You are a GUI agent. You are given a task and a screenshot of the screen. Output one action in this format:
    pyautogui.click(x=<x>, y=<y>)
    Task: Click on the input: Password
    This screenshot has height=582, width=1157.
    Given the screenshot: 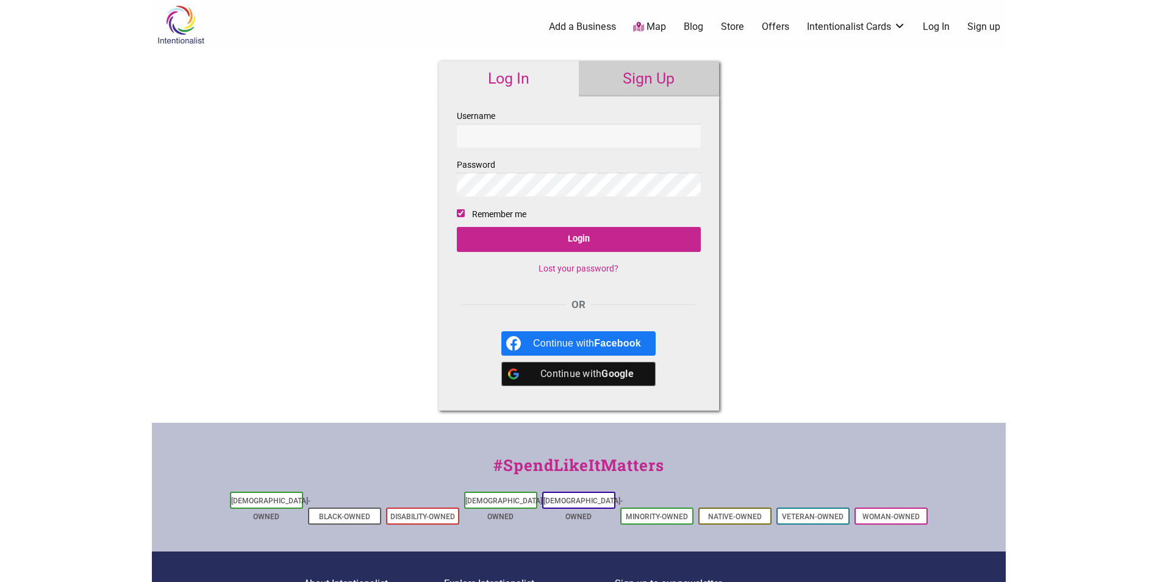 What is the action you would take?
    pyautogui.click(x=579, y=184)
    